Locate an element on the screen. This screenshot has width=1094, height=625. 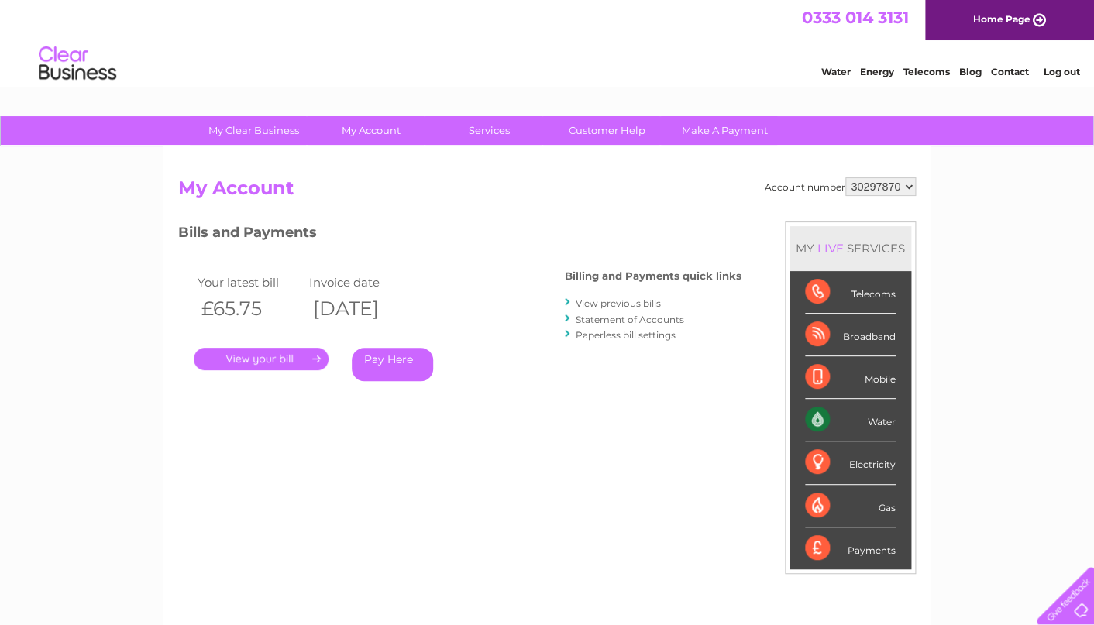
td: Invoice date is located at coordinates (361, 282).